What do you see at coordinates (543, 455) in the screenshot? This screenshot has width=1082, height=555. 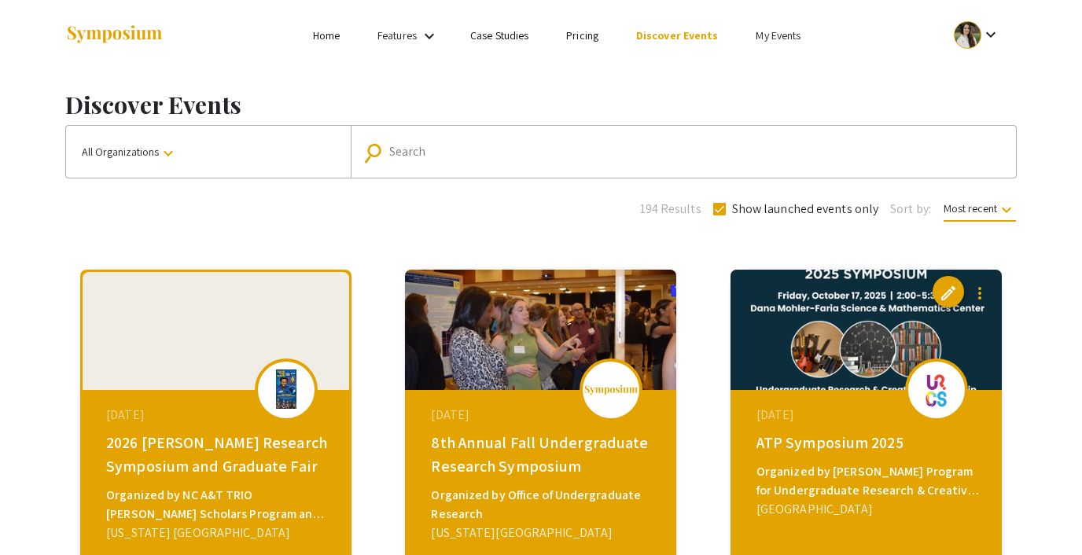 I see `div: 8th Annual Fall Undergraduate Research Symposium` at bounding box center [543, 455].